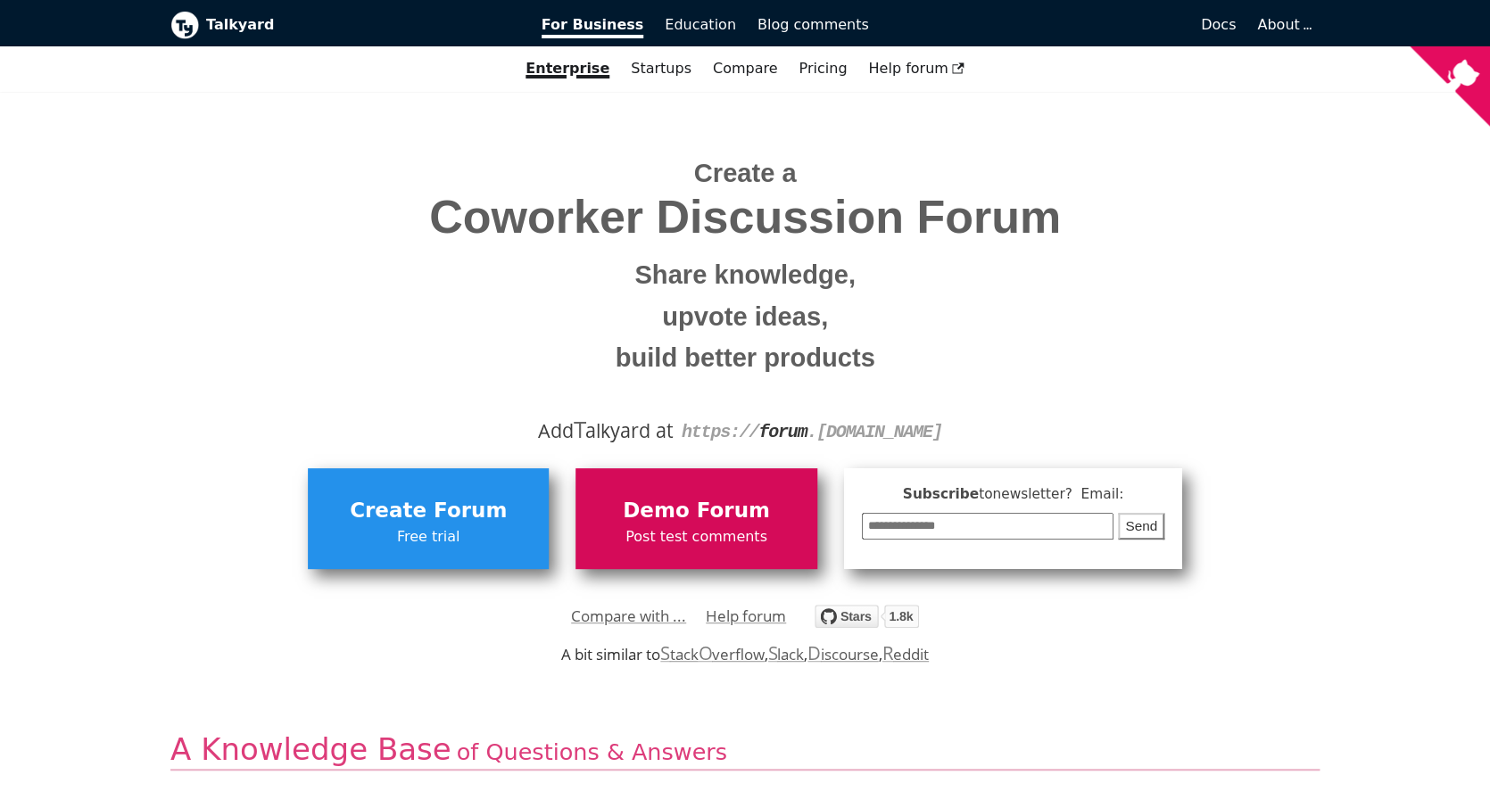 This screenshot has height=808, width=1490. What do you see at coordinates (696, 511) in the screenshot?
I see `span: Demo Forum` at bounding box center [696, 511].